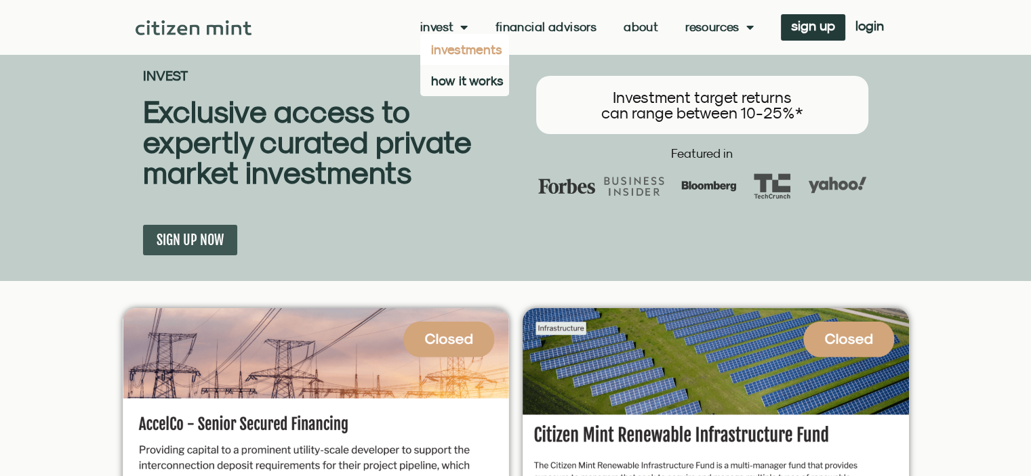 The width and height of the screenshot is (1031, 476). What do you see at coordinates (464, 49) in the screenshot?
I see `a: investments` at bounding box center [464, 49].